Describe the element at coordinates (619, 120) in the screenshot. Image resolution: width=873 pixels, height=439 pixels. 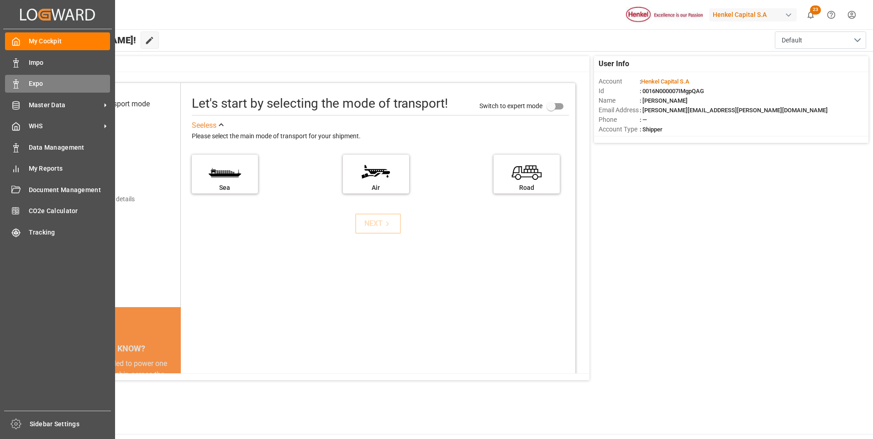
I see `span: Phone` at that location.